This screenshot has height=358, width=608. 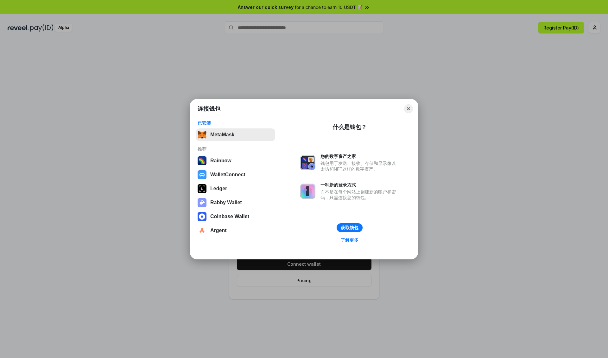 I want to click on button: 获取钱包, so click(x=350, y=227).